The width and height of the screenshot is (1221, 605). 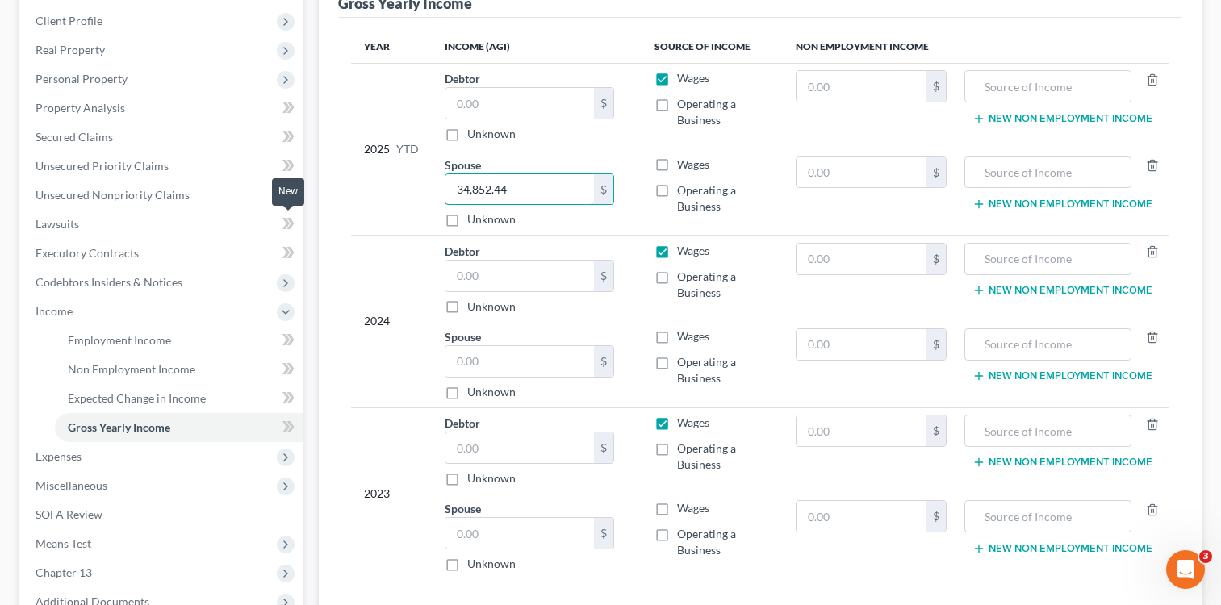 I want to click on span: Codebtors Insiders & Notices, so click(x=109, y=282).